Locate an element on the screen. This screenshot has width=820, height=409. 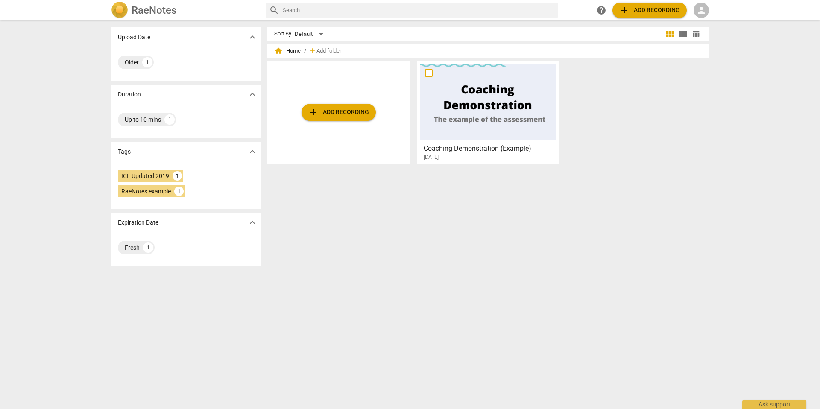
div: RaeNotes example is located at coordinates (146, 191).